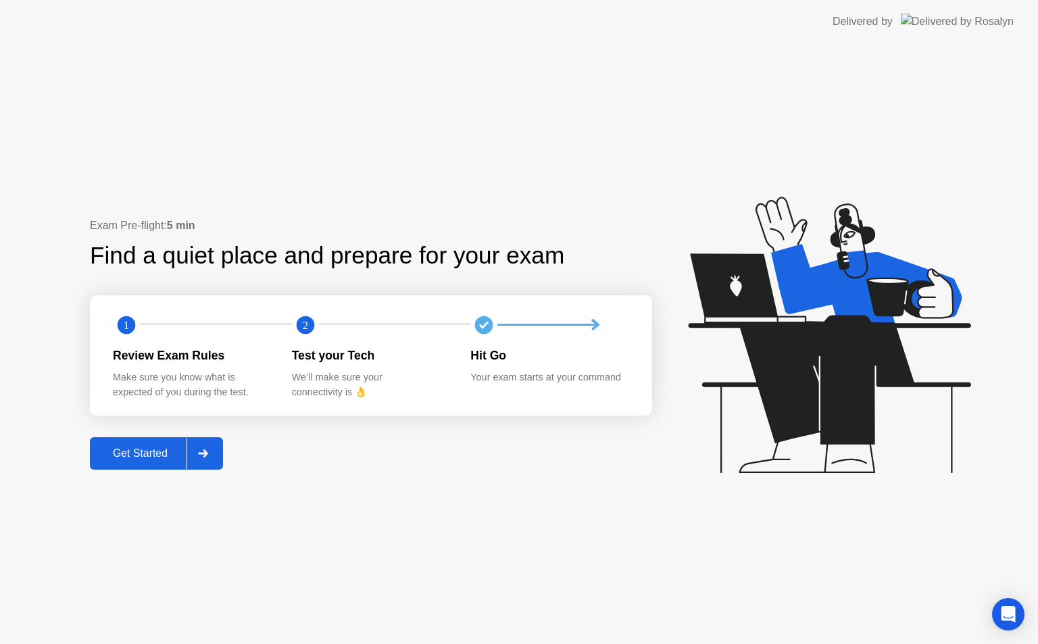 The image size is (1038, 644). Describe the element at coordinates (305, 324) in the screenshot. I see `text: 2` at that location.